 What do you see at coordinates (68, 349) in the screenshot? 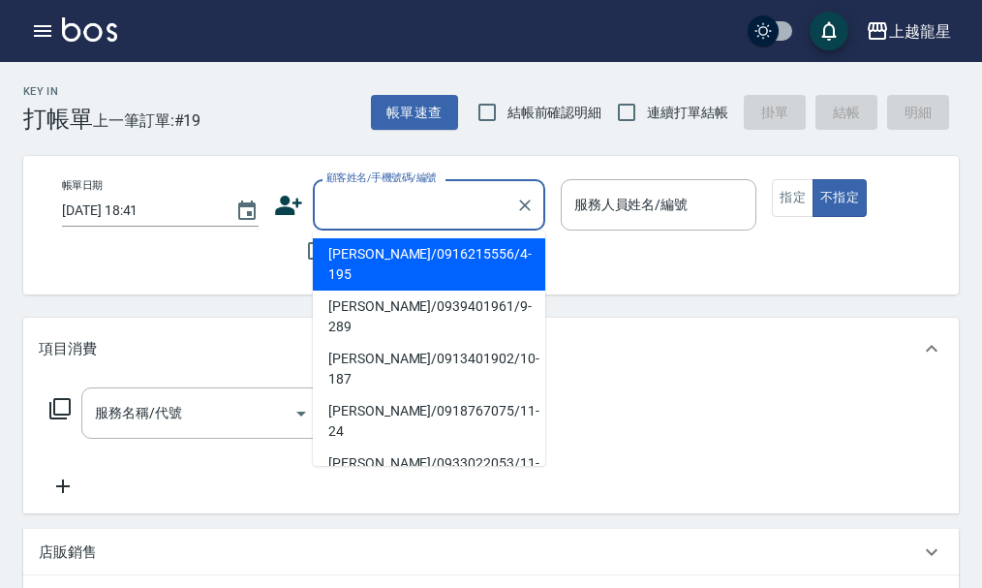
I see `p: 項目消費` at bounding box center [68, 349].